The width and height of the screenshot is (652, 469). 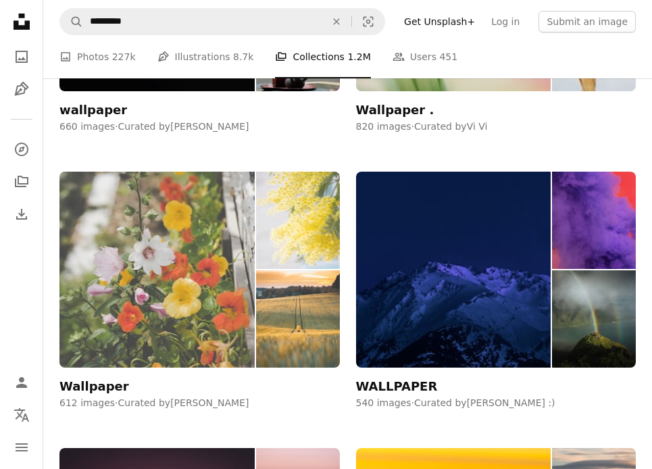 What do you see at coordinates (395, 110) in the screenshot?
I see `div: Wallpaper .` at bounding box center [395, 110].